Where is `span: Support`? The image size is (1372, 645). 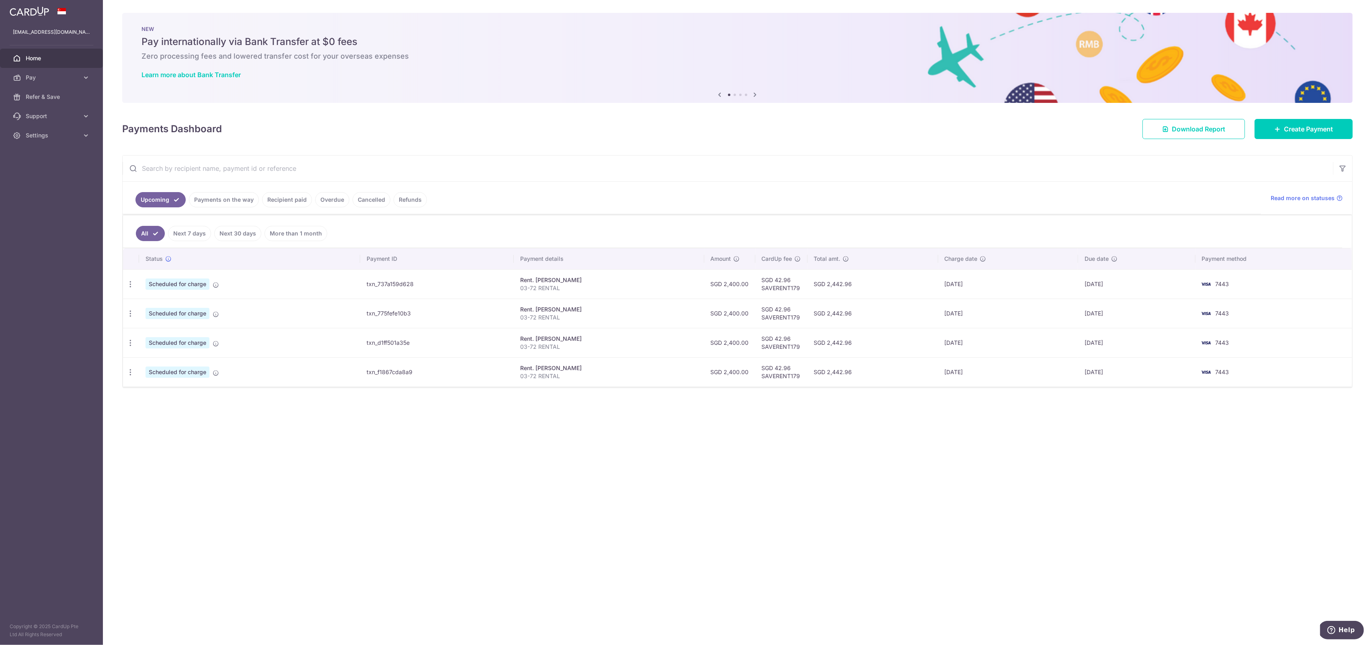 span: Support is located at coordinates (52, 116).